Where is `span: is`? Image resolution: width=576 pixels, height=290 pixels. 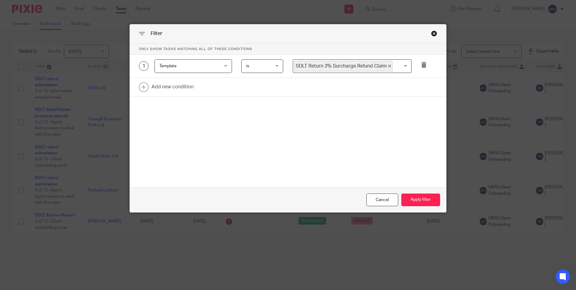
span: is is located at coordinates (248, 66).